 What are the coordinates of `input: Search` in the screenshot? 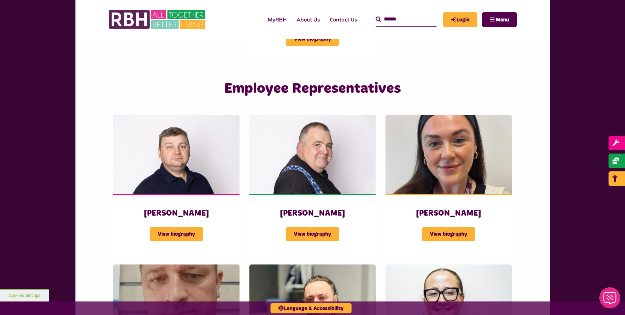 It's located at (406, 19).